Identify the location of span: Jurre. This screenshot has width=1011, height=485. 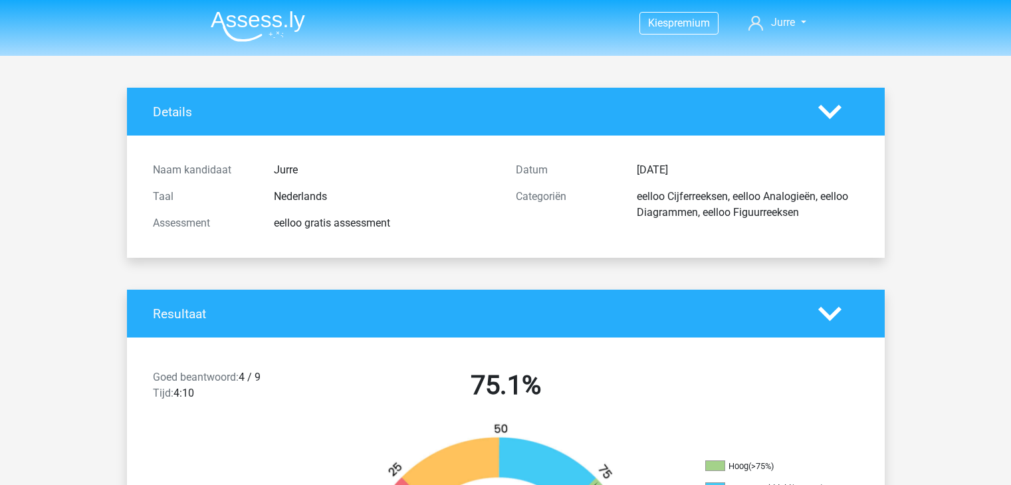
(783, 22).